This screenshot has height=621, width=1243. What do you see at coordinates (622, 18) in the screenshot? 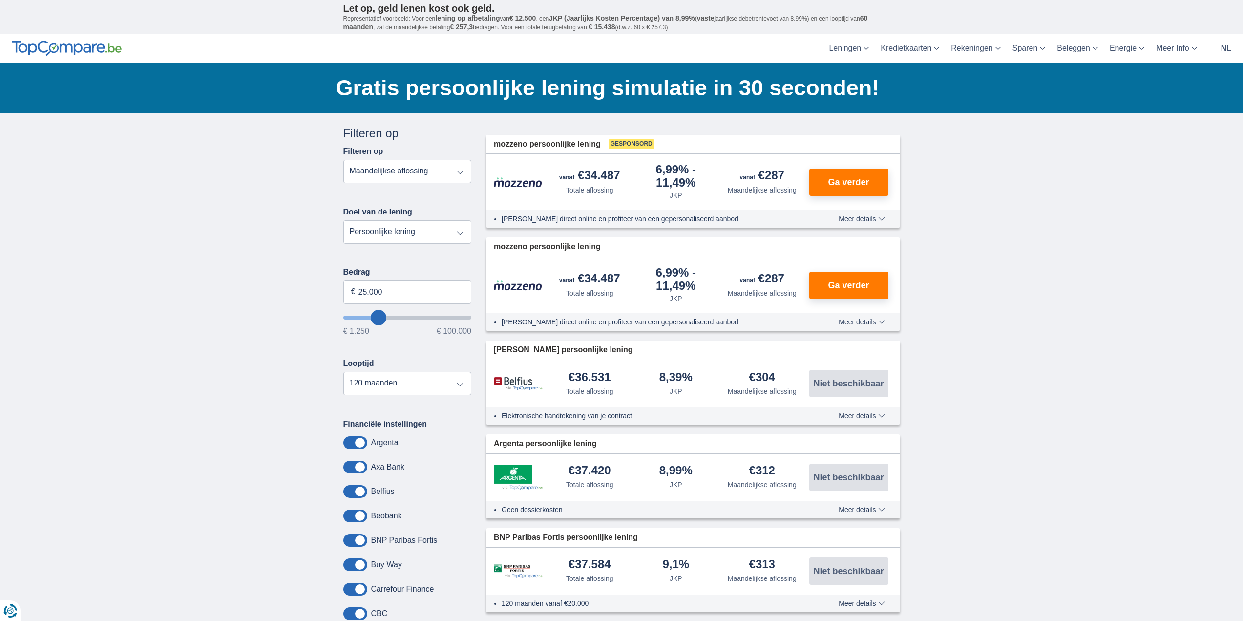
I see `span: JKP (Jaarlijks Kosten Percentage) van 8,99%` at bounding box center [622, 18].